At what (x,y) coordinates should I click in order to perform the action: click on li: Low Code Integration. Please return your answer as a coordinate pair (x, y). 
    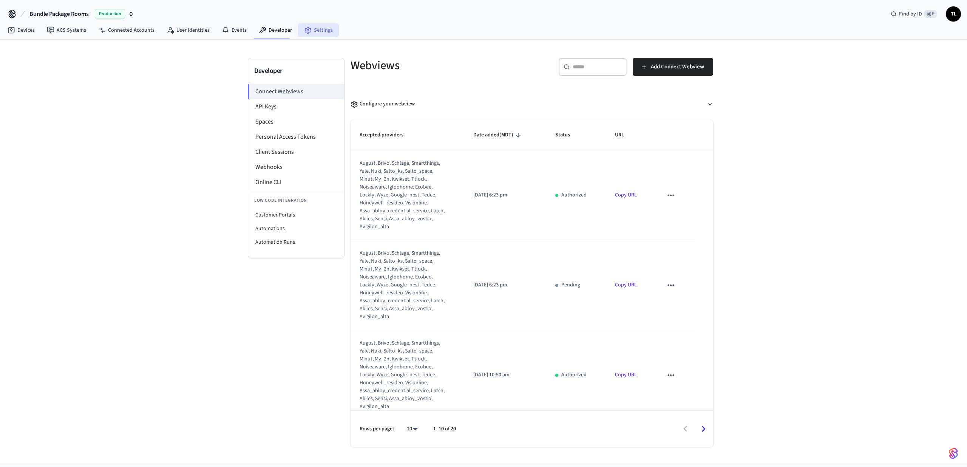
    Looking at the image, I should click on (296, 200).